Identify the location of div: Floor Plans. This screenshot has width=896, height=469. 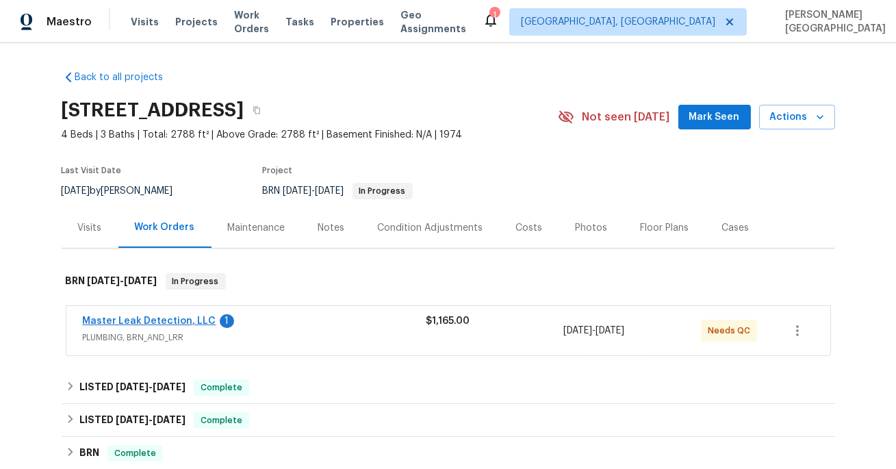
(664, 228).